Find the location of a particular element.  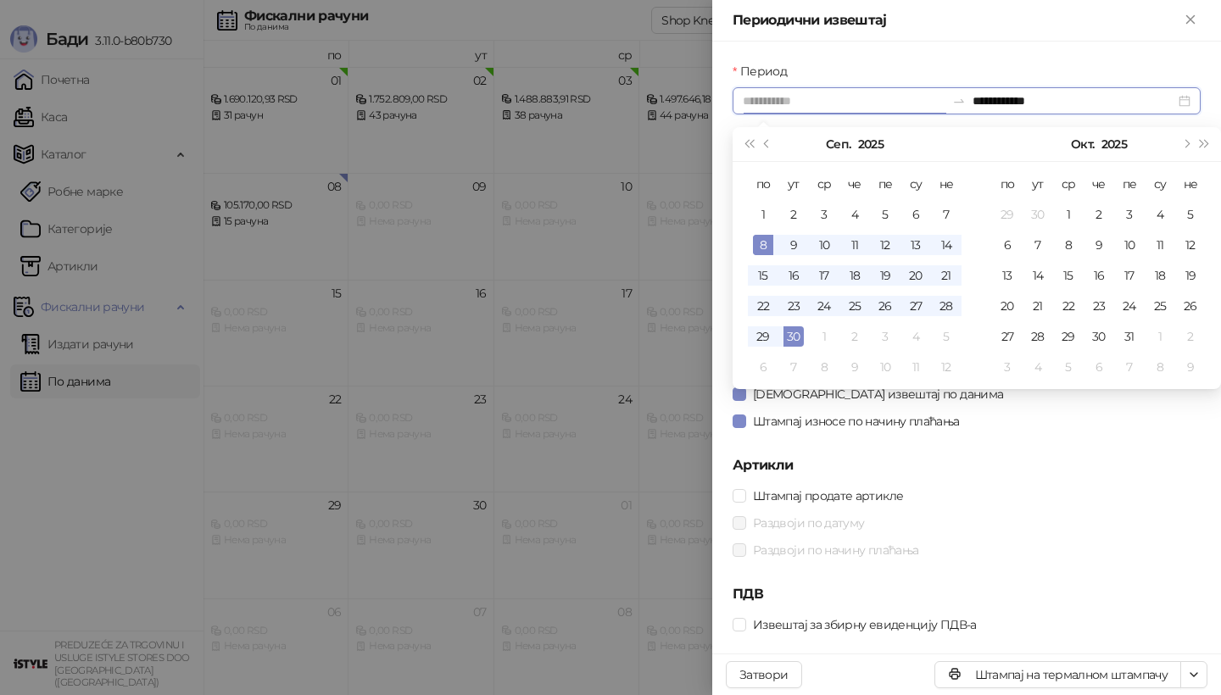

td: 2025-10-29 is located at coordinates (1068, 337).